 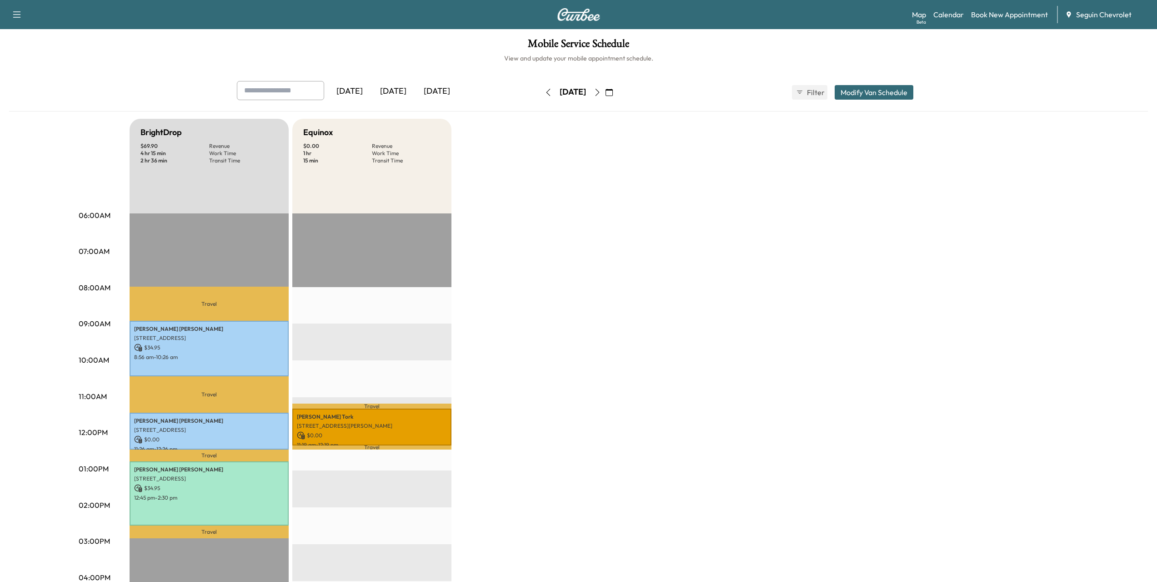 What do you see at coordinates (815, 92) in the screenshot?
I see `span: Filter` at bounding box center [815, 92].